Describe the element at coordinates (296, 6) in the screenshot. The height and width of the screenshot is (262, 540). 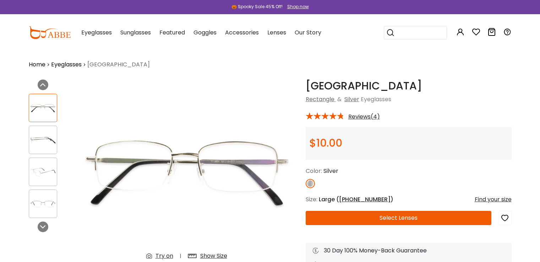
I see `a: Shop now` at that location.